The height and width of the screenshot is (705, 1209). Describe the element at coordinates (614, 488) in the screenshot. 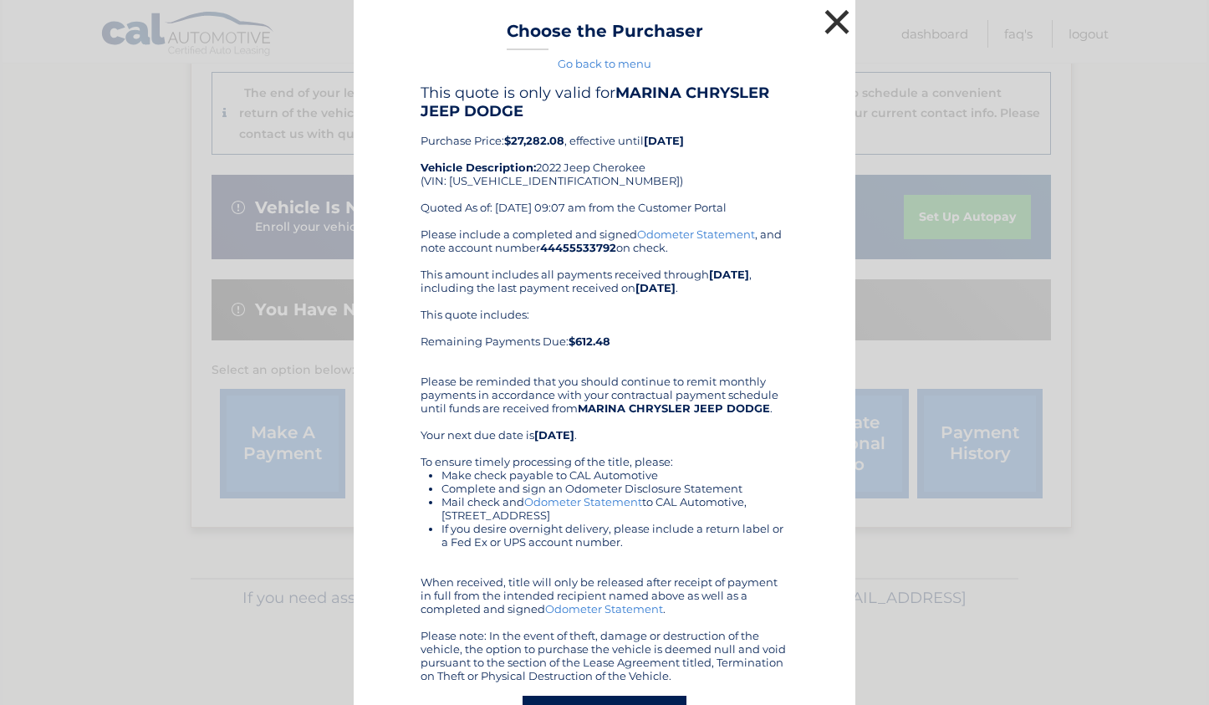

I see `li: Complete and sign an Odometer Disclosure Statement` at that location.